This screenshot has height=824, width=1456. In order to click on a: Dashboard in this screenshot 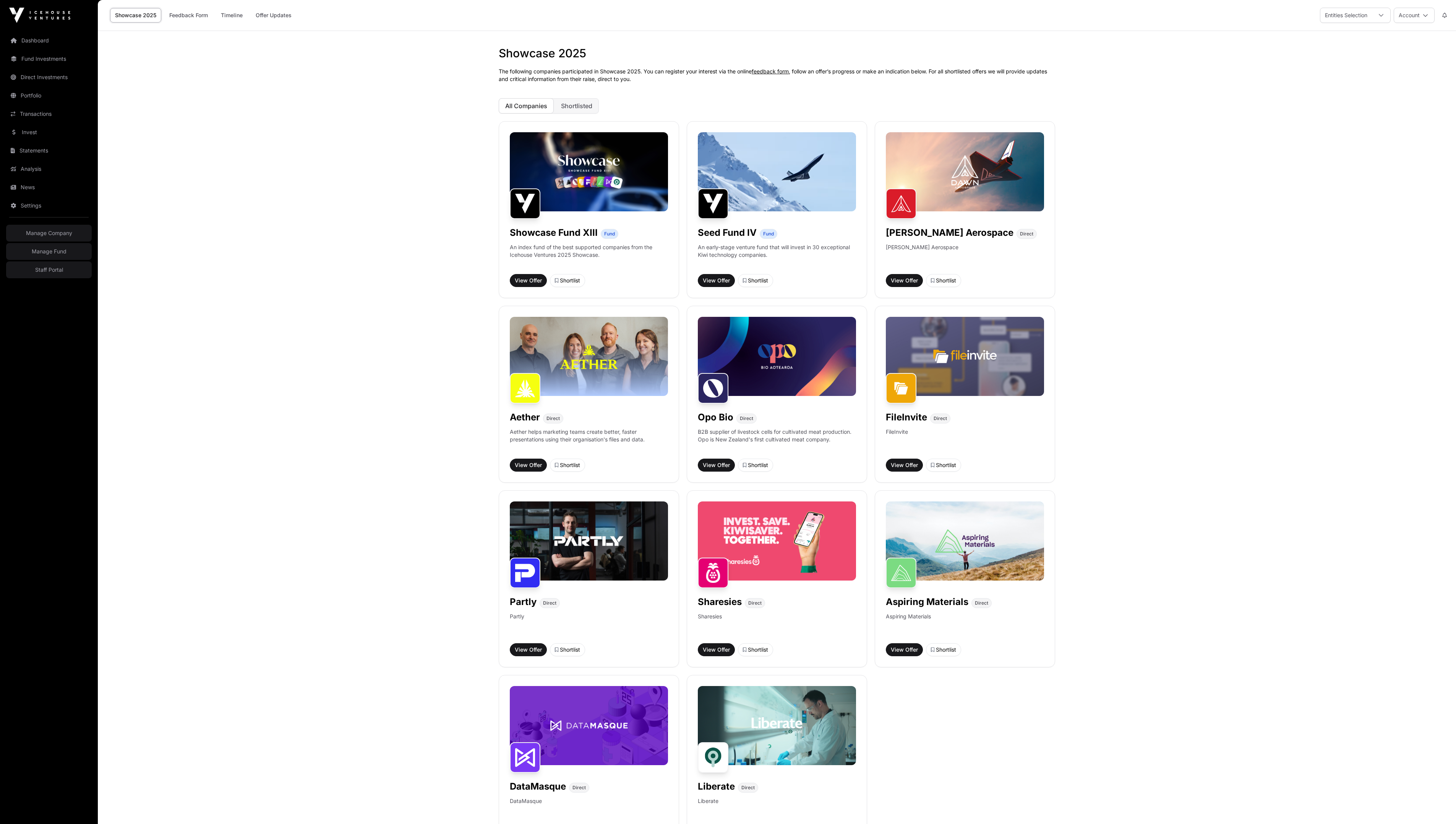, I will do `click(49, 40)`.